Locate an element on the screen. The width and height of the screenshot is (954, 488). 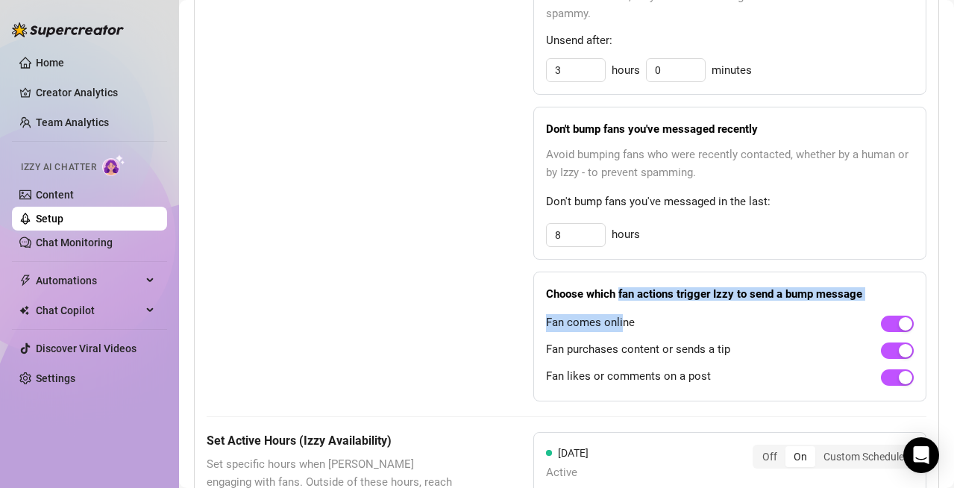
a: Creator Analytics is located at coordinates (95, 92).